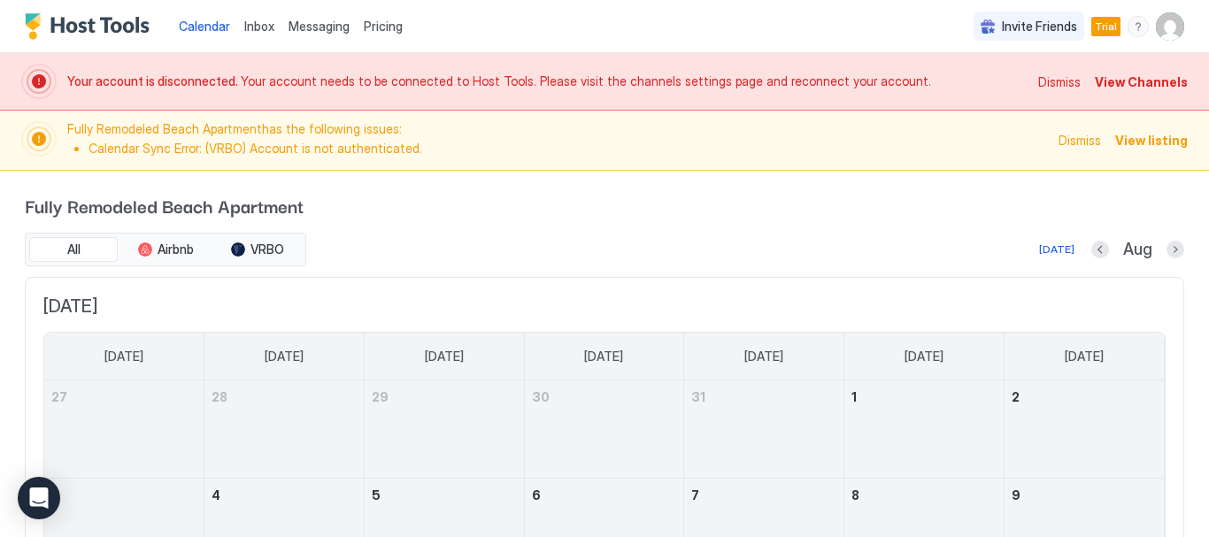 Image resolution: width=1209 pixels, height=537 pixels. I want to click on span: 7, so click(695, 495).